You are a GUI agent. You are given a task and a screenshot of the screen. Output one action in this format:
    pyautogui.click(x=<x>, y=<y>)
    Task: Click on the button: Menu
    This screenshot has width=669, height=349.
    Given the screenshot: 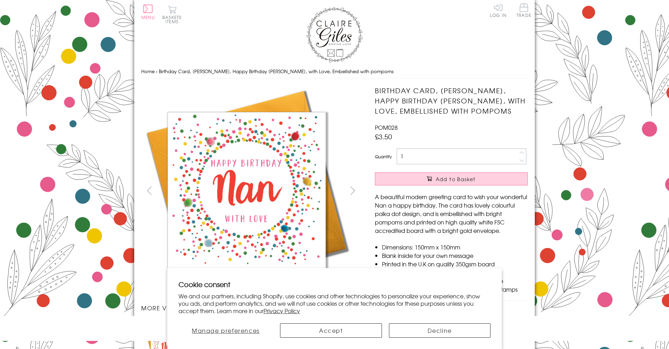 What is the action you would take?
    pyautogui.click(x=148, y=12)
    